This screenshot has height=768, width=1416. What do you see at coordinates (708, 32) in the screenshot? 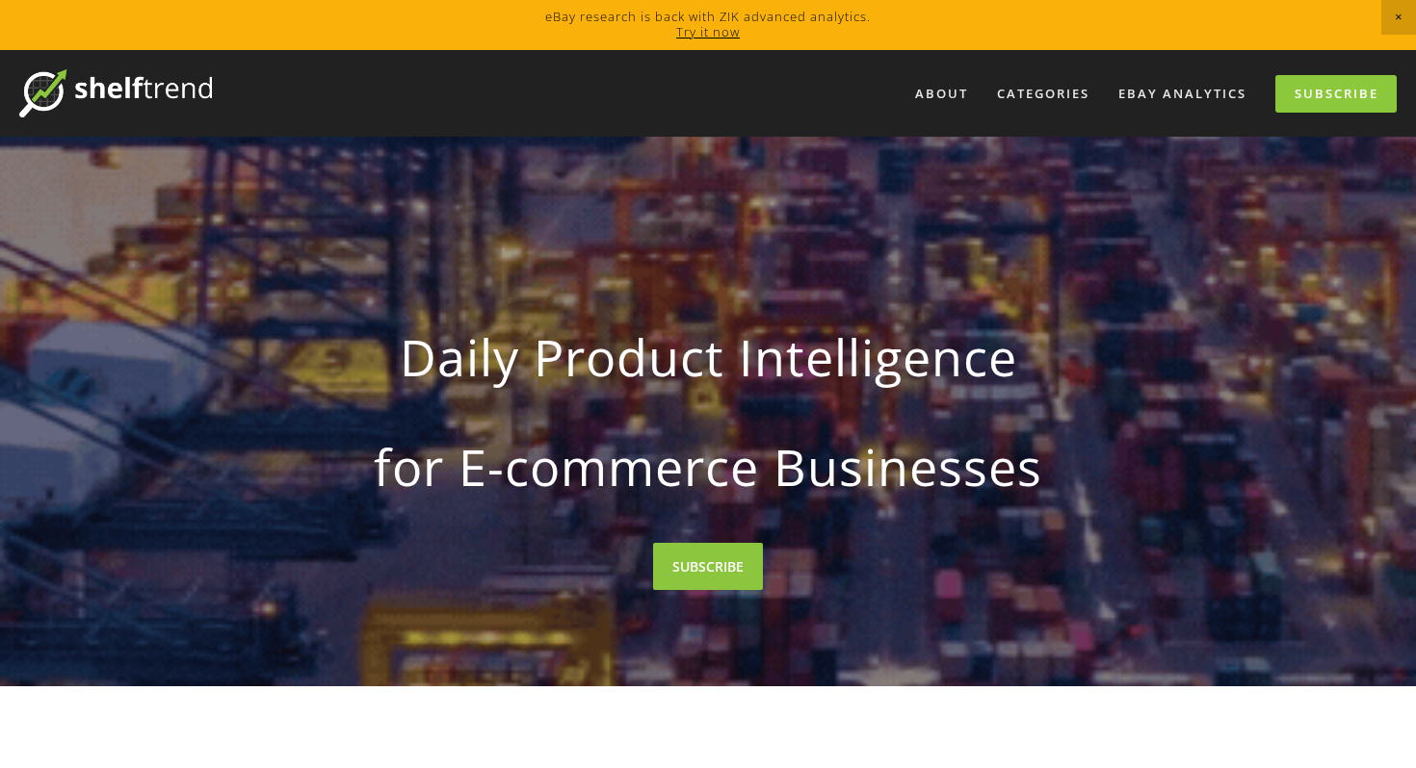
I see `a: Try it now` at bounding box center [708, 32].